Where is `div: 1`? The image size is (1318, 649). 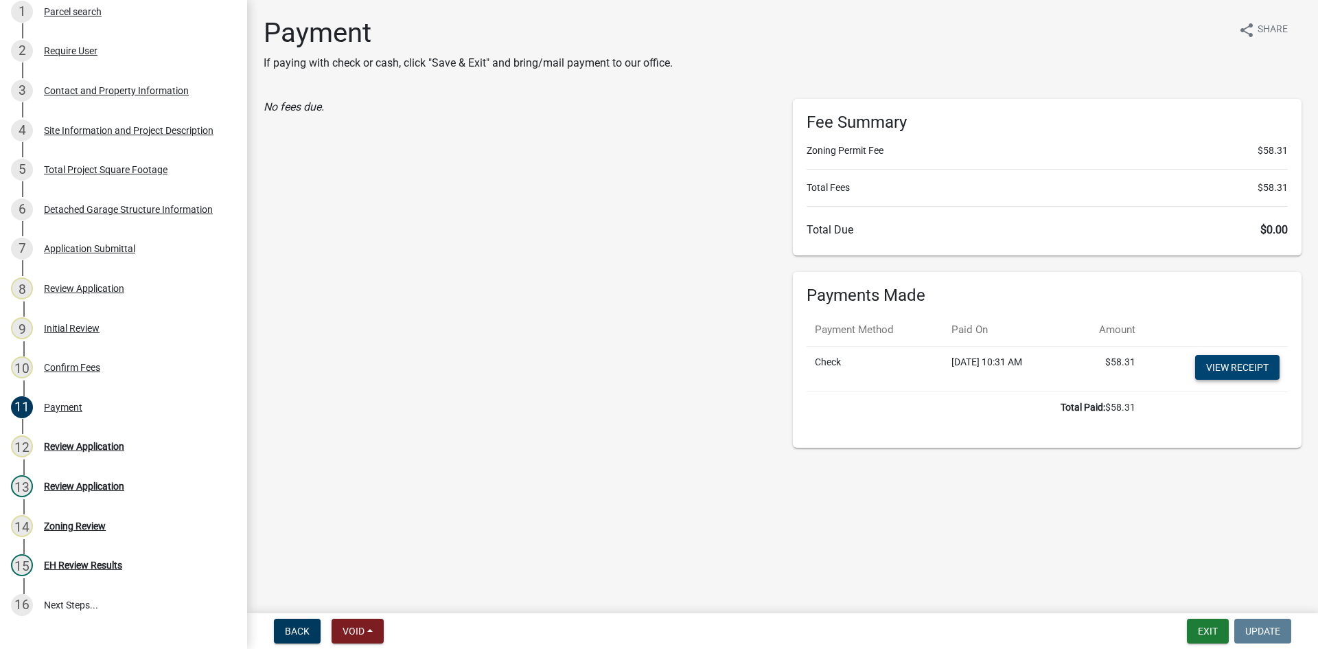 div: 1 is located at coordinates (22, 12).